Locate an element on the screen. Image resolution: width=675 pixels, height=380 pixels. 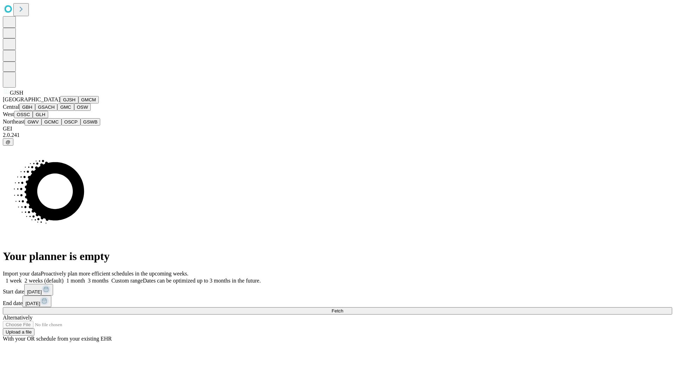
span: Import your data is located at coordinates (22, 273).